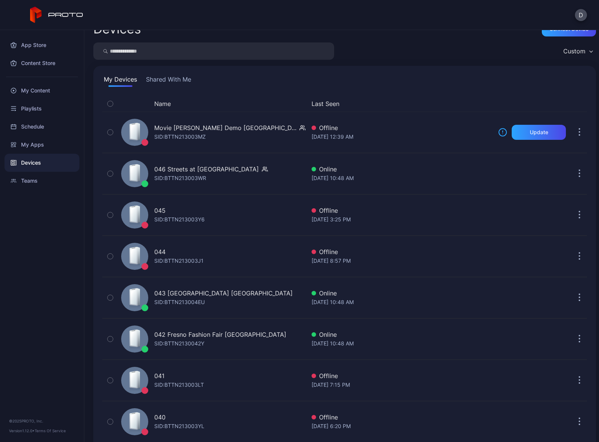 The width and height of the screenshot is (599, 442). I want to click on div: Update Device, so click(529, 104).